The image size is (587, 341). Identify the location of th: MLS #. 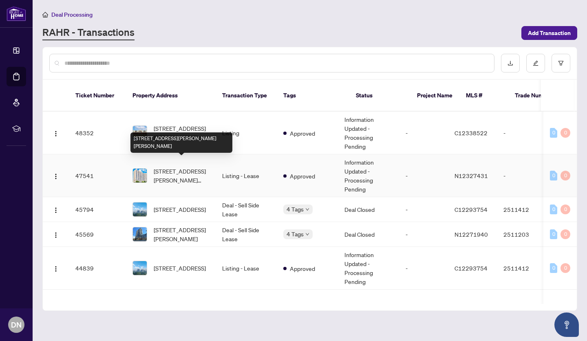
(484, 96).